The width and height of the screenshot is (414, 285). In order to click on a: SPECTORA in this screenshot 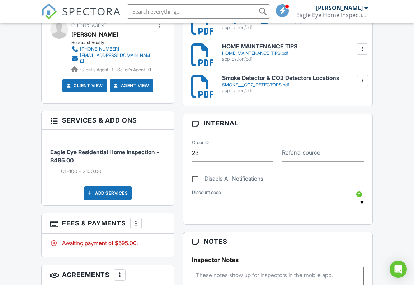, I will do `click(81, 17)`.